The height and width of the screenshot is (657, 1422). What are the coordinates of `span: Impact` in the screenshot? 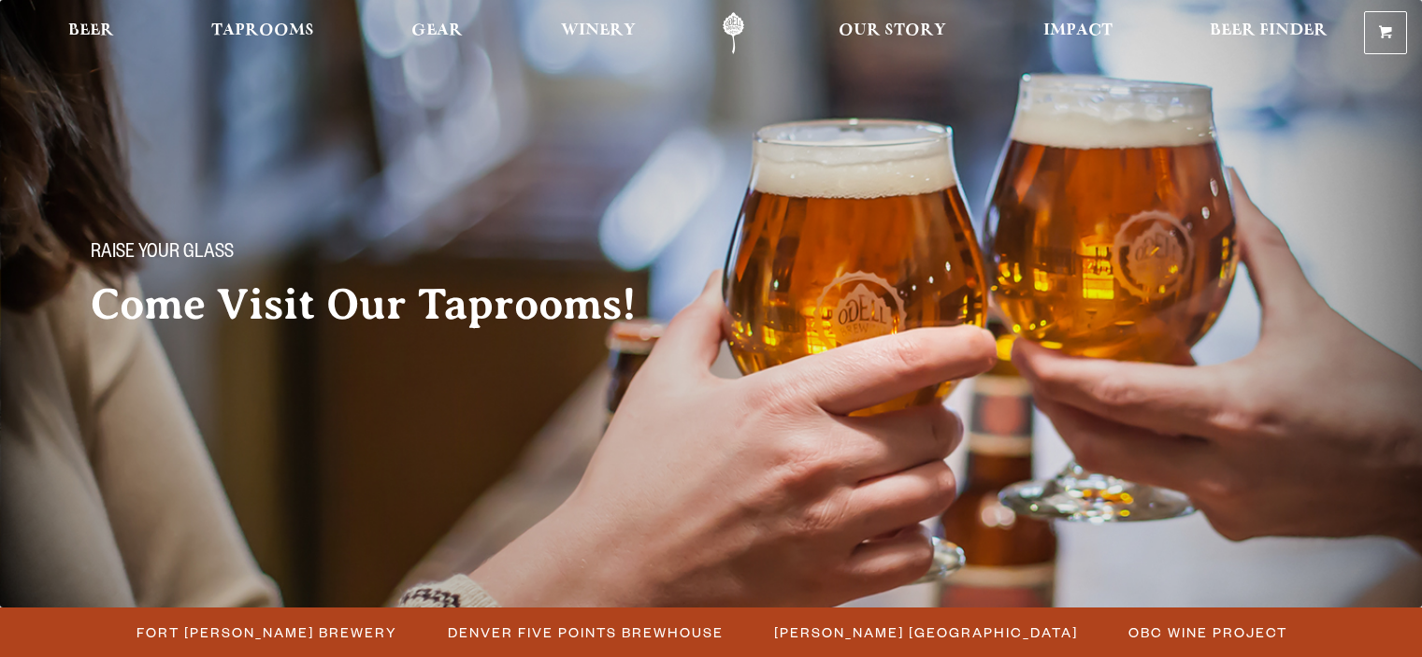 It's located at (1078, 31).